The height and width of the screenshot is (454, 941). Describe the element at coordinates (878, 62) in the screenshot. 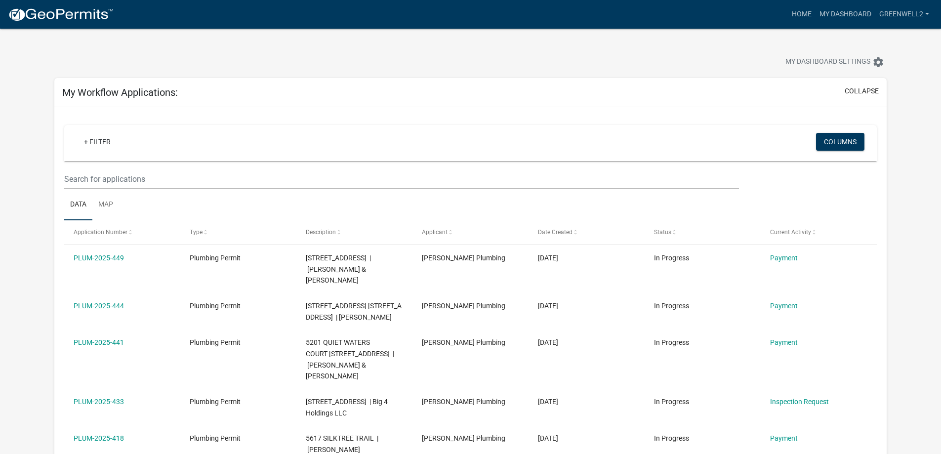

I see `i: settings` at that location.